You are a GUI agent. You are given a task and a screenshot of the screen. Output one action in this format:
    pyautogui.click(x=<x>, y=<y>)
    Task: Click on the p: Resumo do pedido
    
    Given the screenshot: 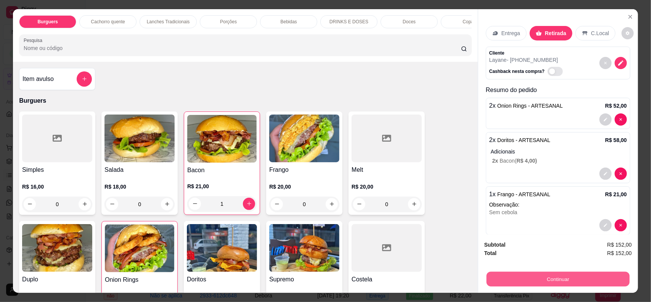 What is the action you would take?
    pyautogui.click(x=558, y=90)
    